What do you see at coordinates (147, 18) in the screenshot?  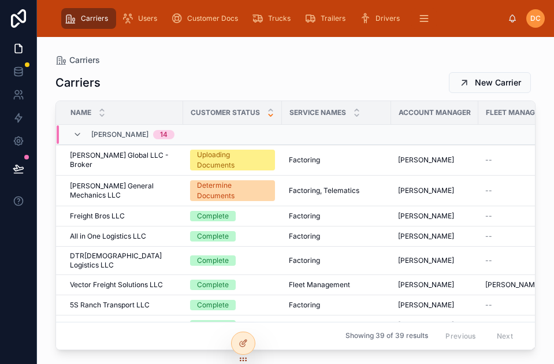 I see `span: Users` at bounding box center [147, 18].